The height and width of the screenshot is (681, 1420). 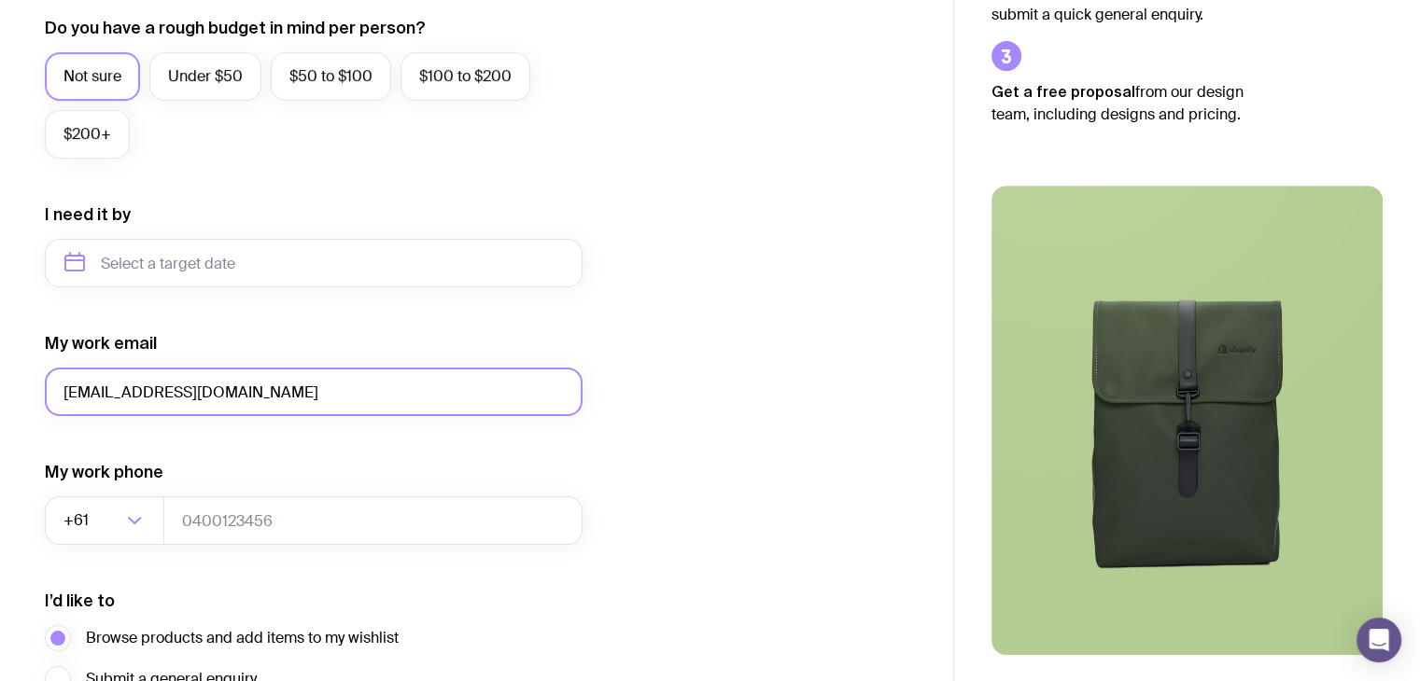 I want to click on input: Select a target date, so click(x=314, y=263).